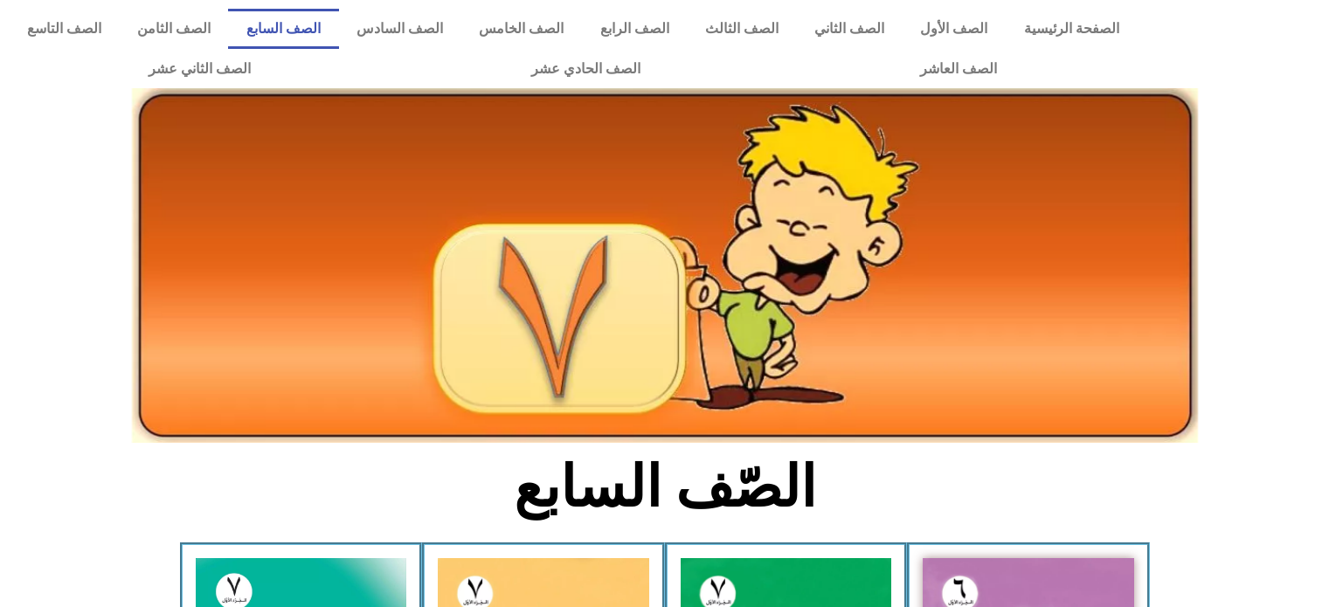 The image size is (1329, 607). What do you see at coordinates (634, 29) in the screenshot?
I see `a: الصف الرابع` at bounding box center [634, 29].